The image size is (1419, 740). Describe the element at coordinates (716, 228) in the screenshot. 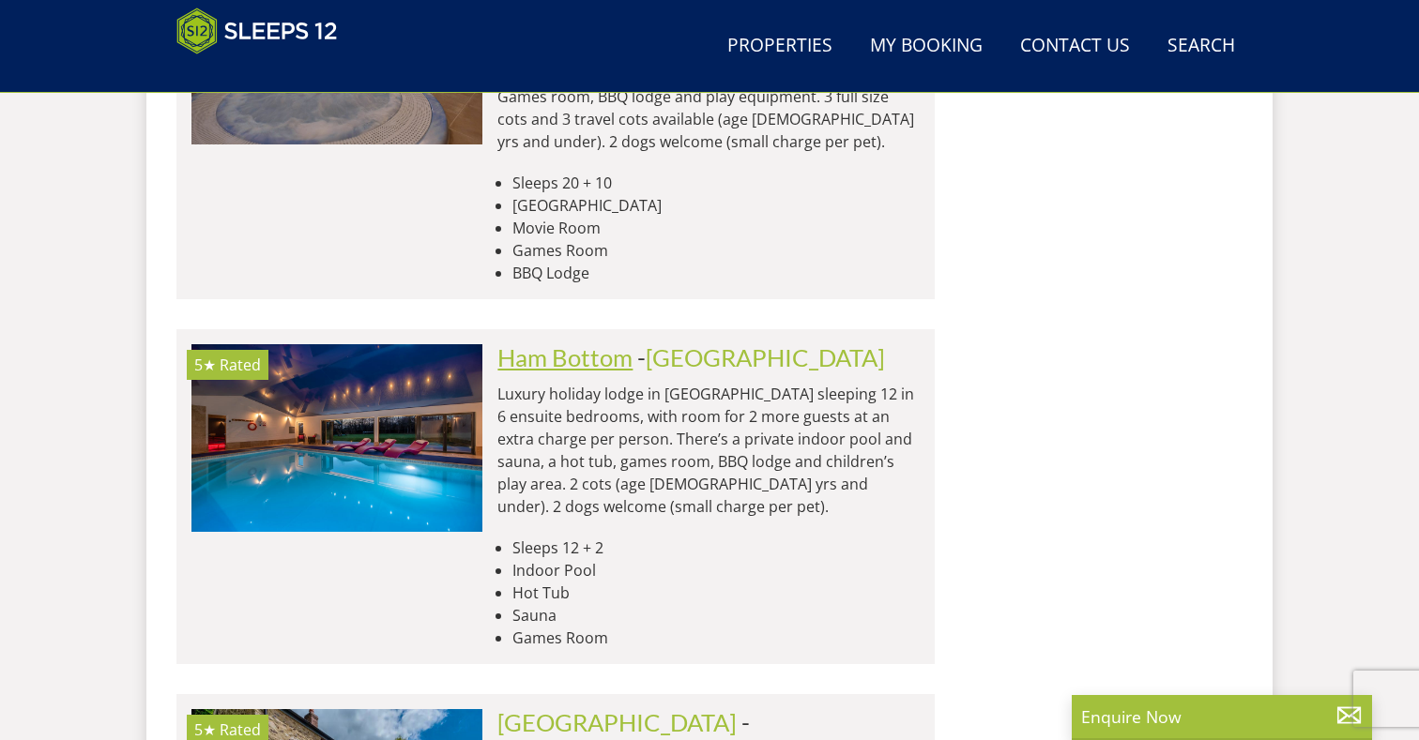

I see `li: Movie Room` at that location.